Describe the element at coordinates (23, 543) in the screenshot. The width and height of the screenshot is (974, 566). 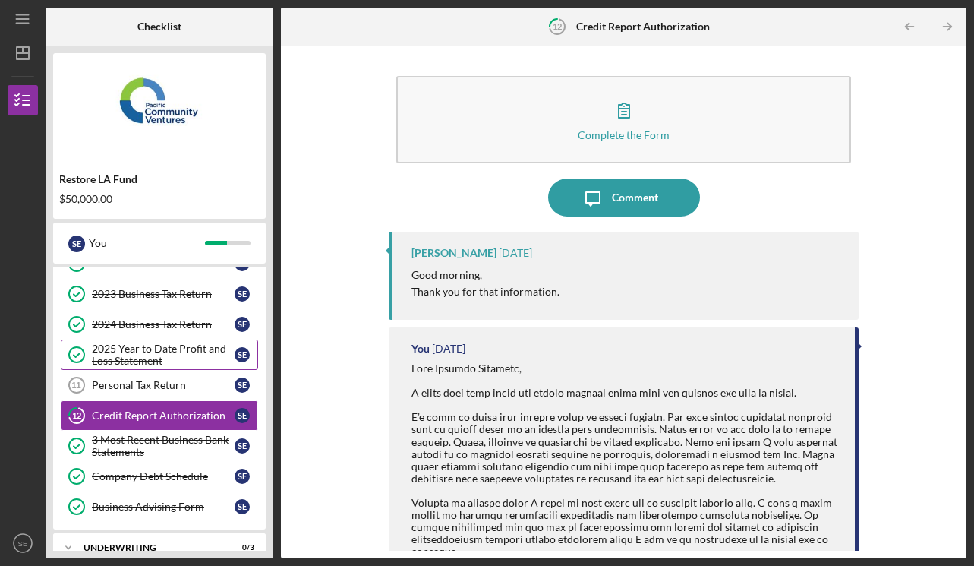
I see `button: SE` at that location.